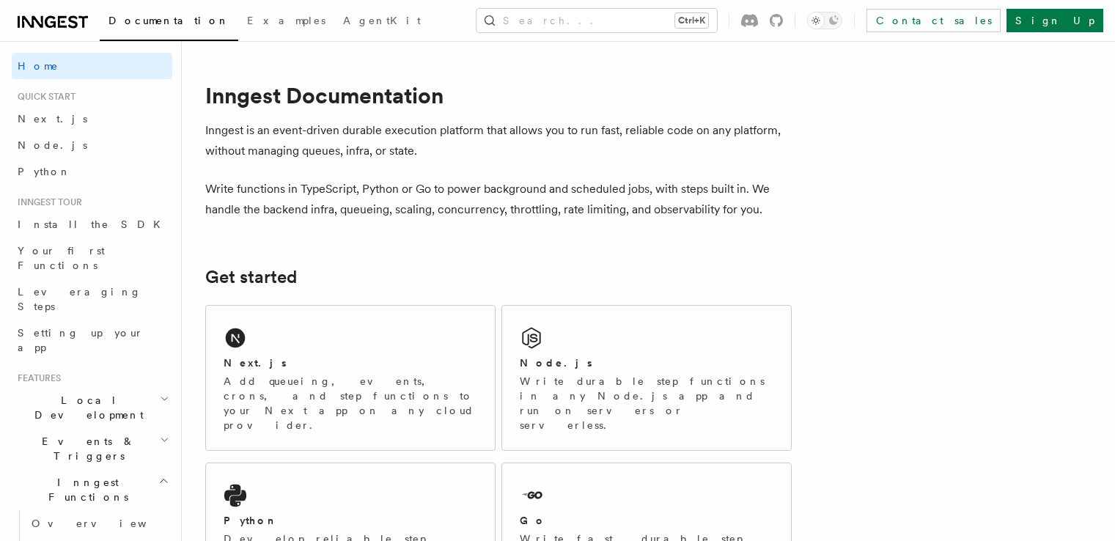 Image resolution: width=1115 pixels, height=541 pixels. What do you see at coordinates (92, 66) in the screenshot?
I see `a: Home` at bounding box center [92, 66].